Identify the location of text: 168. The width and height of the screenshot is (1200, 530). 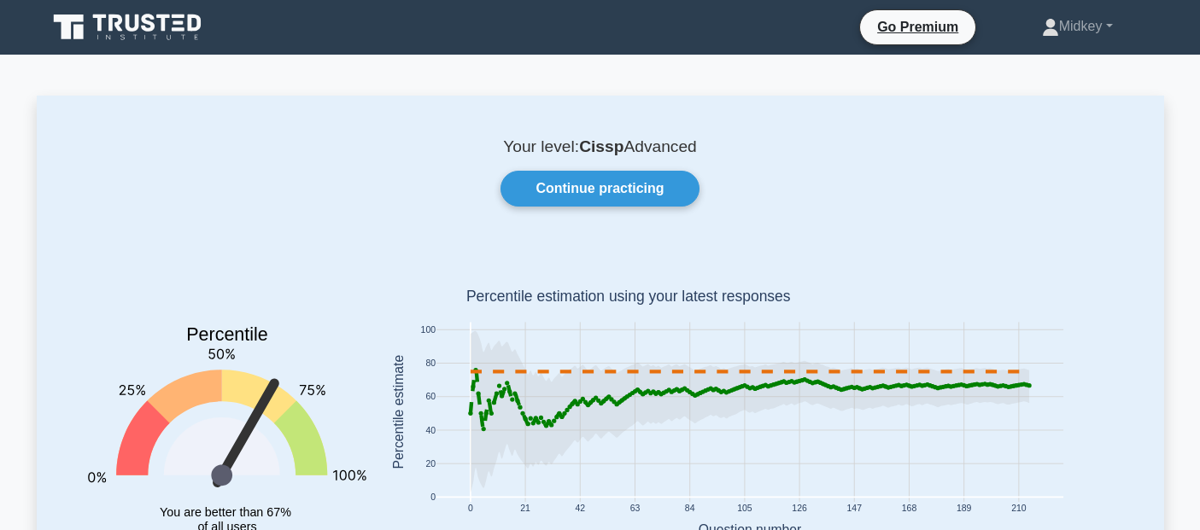
(909, 509).